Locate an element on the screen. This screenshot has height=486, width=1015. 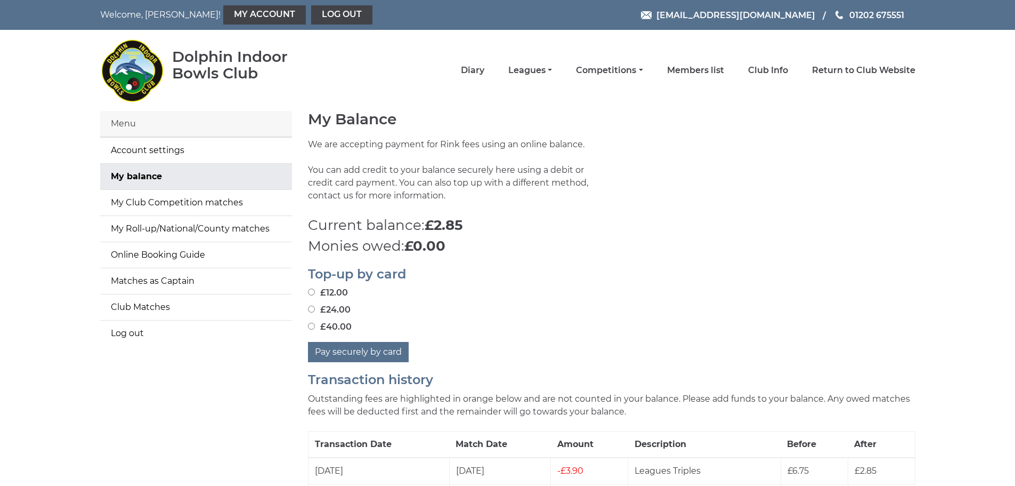
a: My balance is located at coordinates (196, 176).